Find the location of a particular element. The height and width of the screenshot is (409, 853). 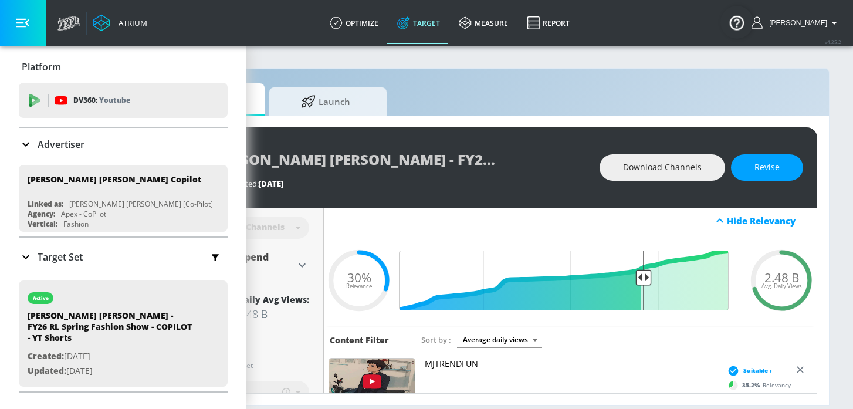

a: Atrium is located at coordinates (120, 23).